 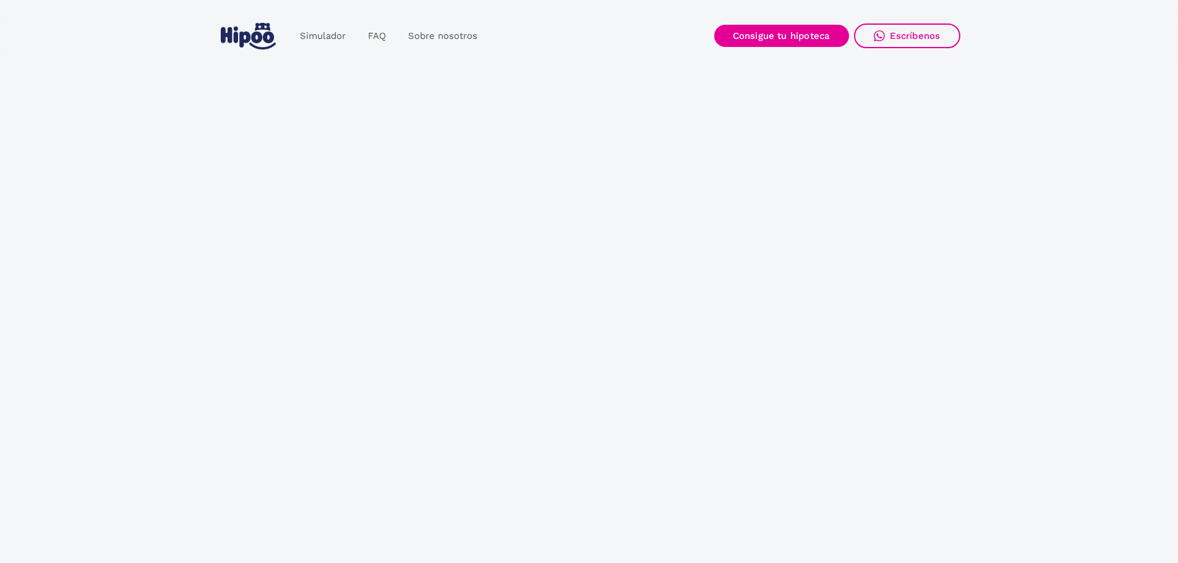 What do you see at coordinates (249, 36) in the screenshot?
I see `a: home` at bounding box center [249, 36].